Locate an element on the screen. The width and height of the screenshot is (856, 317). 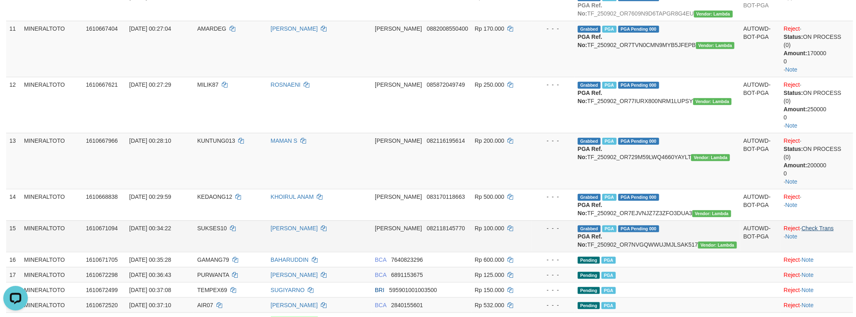
span: Rp 532.000 is located at coordinates (489, 305).